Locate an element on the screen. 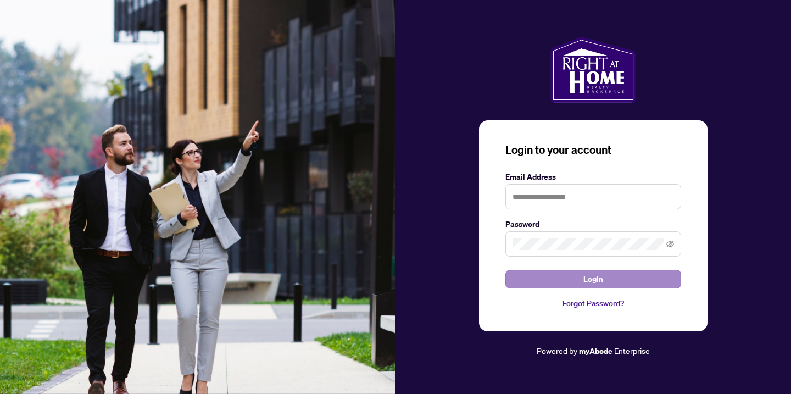 This screenshot has height=394, width=791. span: Powered by is located at coordinates (557, 350).